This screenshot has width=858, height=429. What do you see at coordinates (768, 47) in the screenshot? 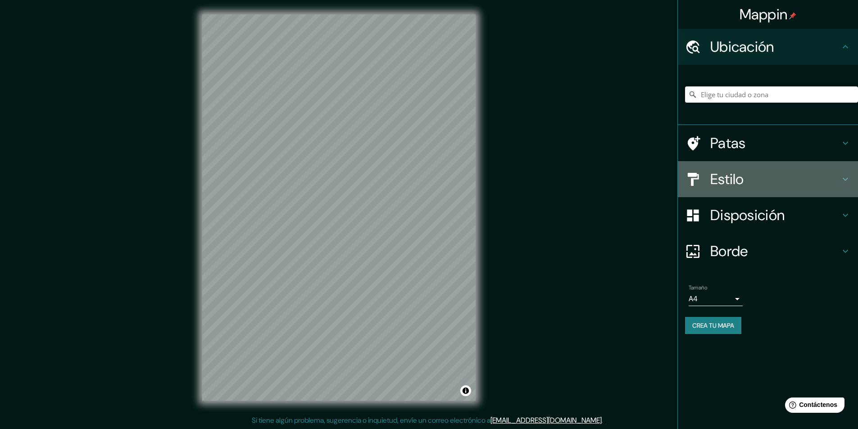
I see `div: Ubicación` at bounding box center [768, 47].